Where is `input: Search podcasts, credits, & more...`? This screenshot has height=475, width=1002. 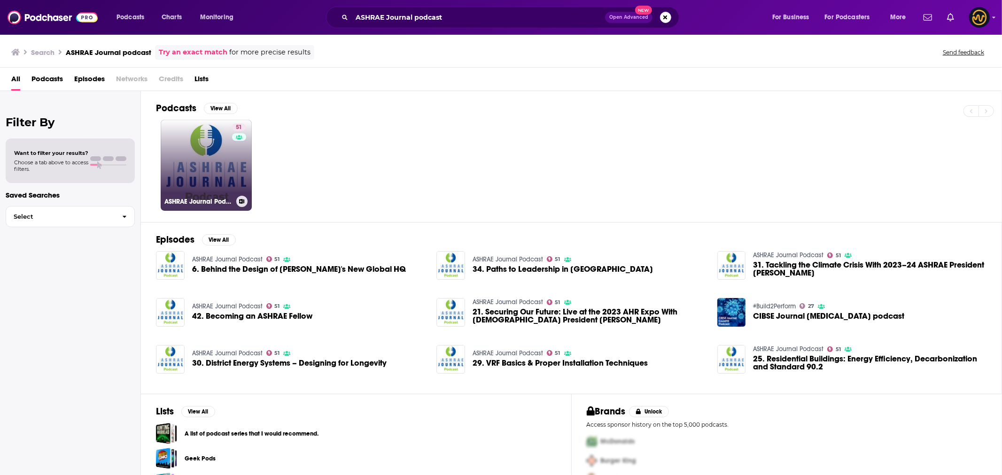 input: Search podcasts, credits, & more... is located at coordinates (478, 17).